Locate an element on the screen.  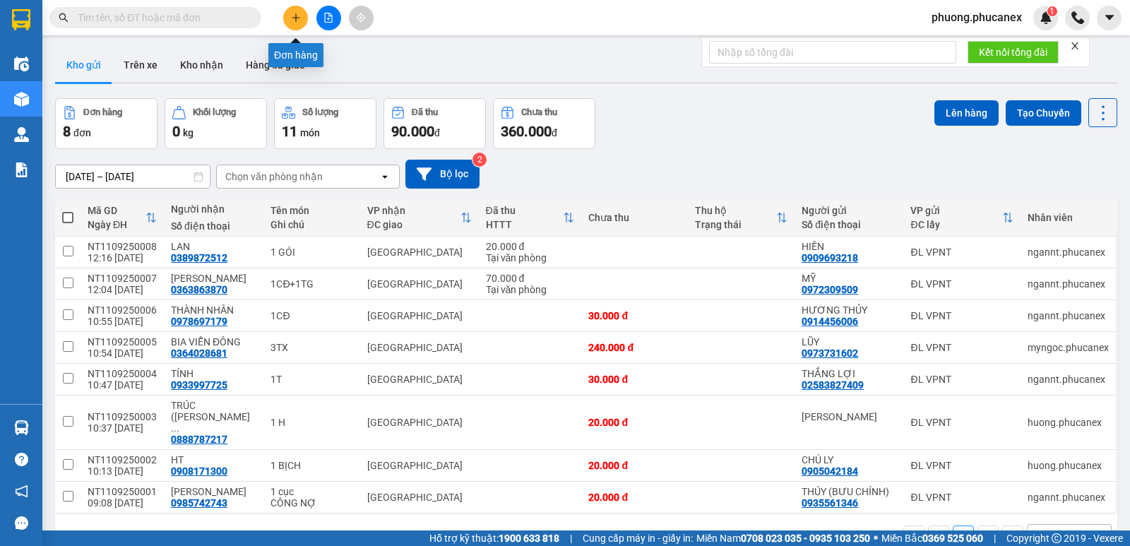
div: 1CĐ+1TG is located at coordinates (311, 284).